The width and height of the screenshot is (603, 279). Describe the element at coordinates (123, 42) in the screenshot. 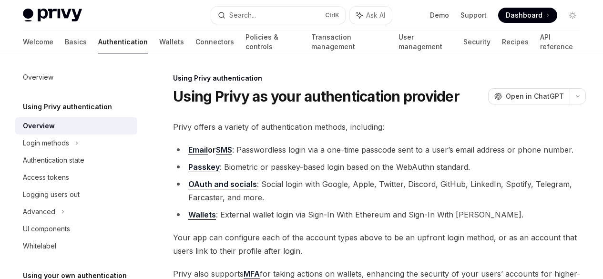

I see `a: Authentication` at that location.